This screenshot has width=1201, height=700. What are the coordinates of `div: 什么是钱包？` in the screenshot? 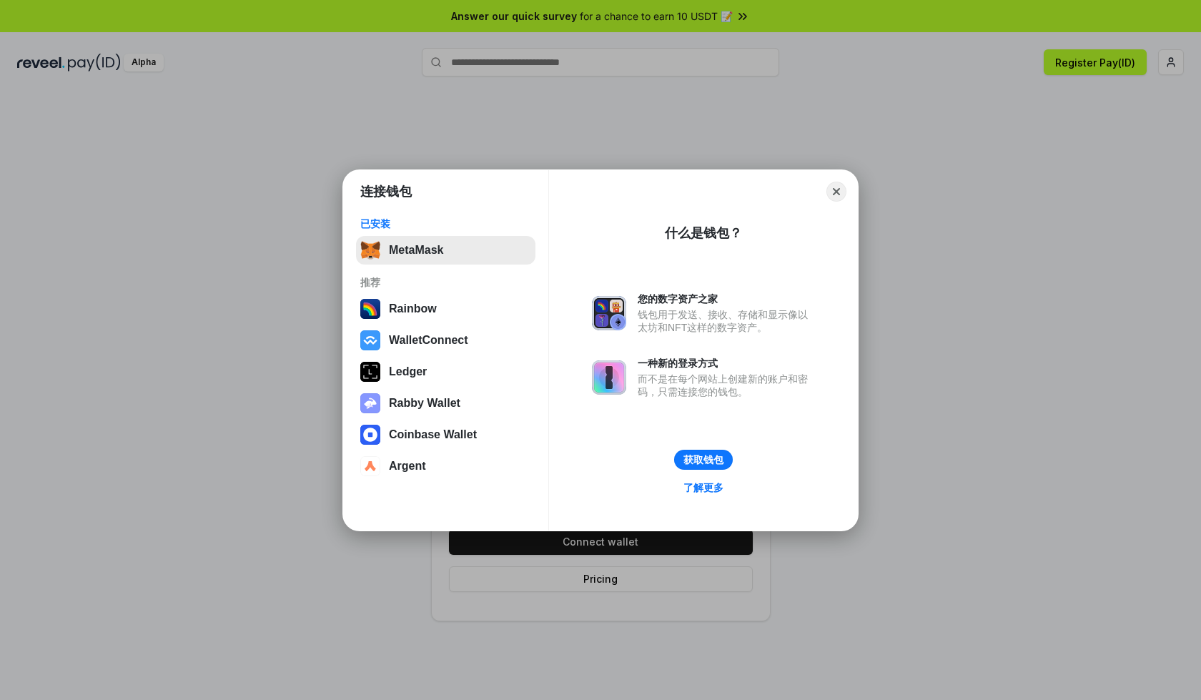 It's located at (703, 233).